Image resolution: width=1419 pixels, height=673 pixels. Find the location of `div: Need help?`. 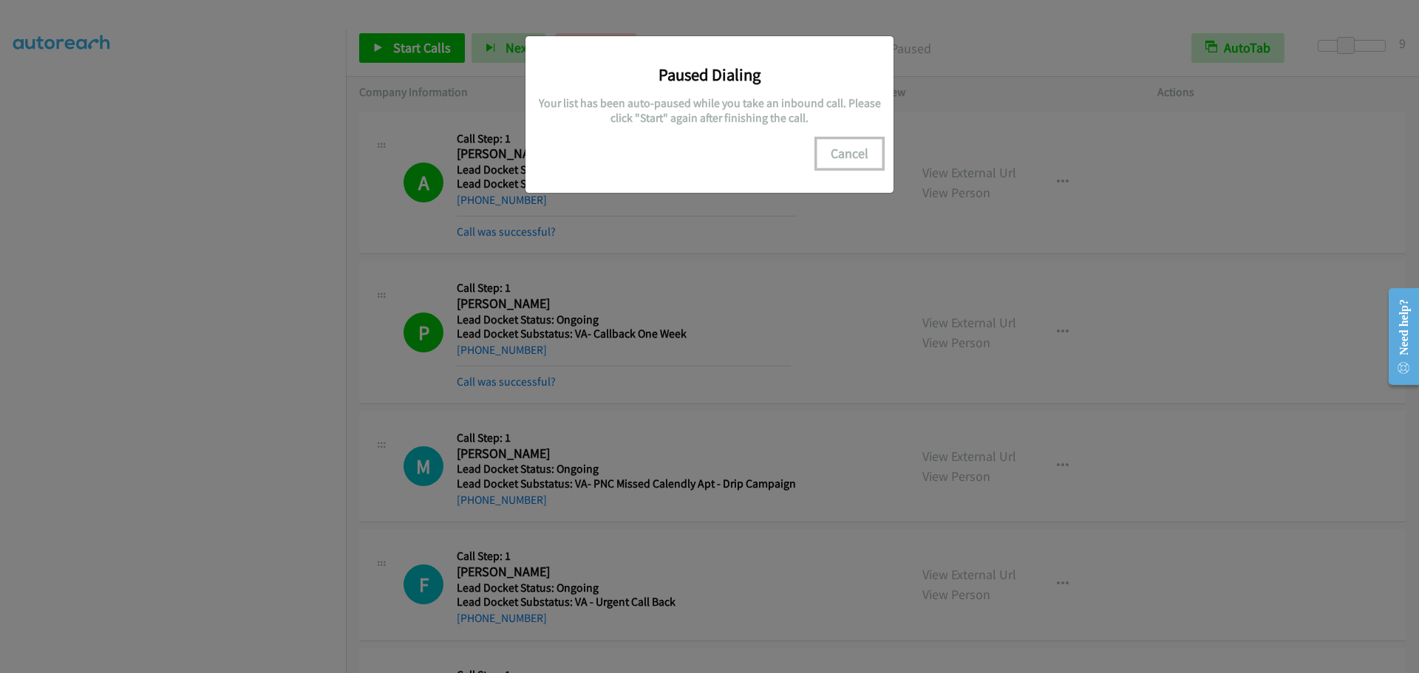

div: Need help? is located at coordinates (27, 50).